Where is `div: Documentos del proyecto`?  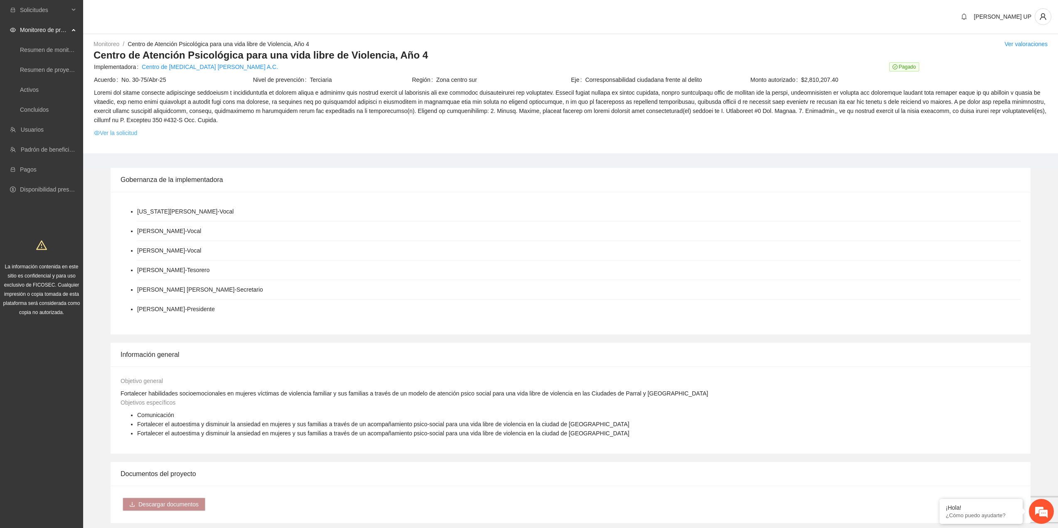 div: Documentos del proyecto is located at coordinates (570, 474).